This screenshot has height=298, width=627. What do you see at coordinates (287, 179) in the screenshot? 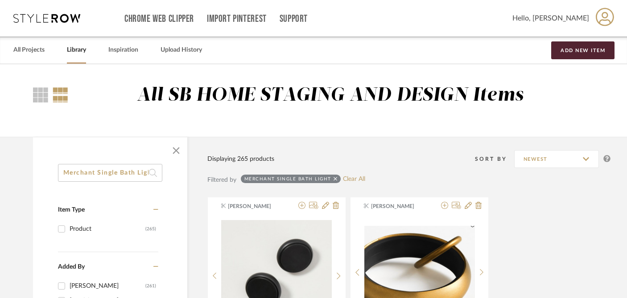
I see `div: Merchant Single Bath Light` at bounding box center [287, 179].